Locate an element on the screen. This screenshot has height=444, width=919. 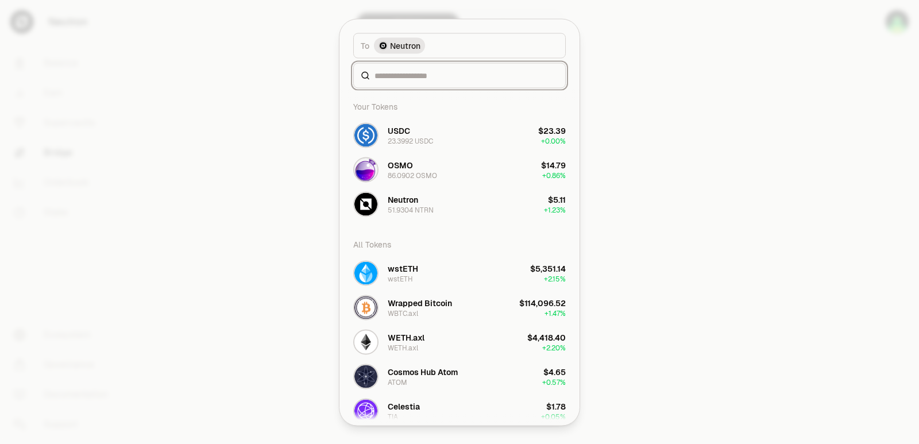
img: ATOM Logo is located at coordinates (366, 376).